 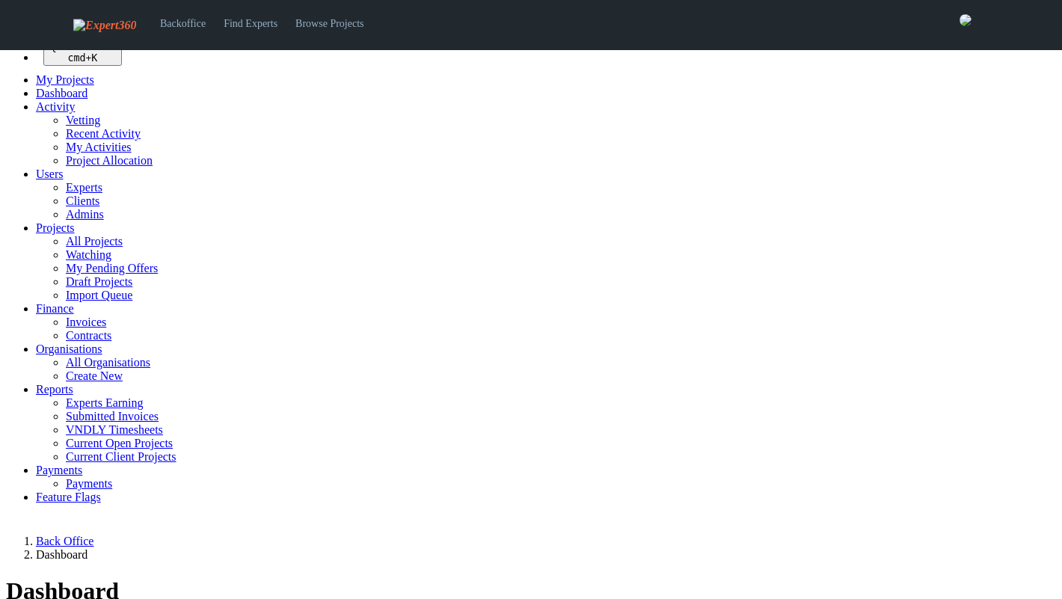 What do you see at coordinates (103, 133) in the screenshot?
I see `a: Recent Activity` at bounding box center [103, 133].